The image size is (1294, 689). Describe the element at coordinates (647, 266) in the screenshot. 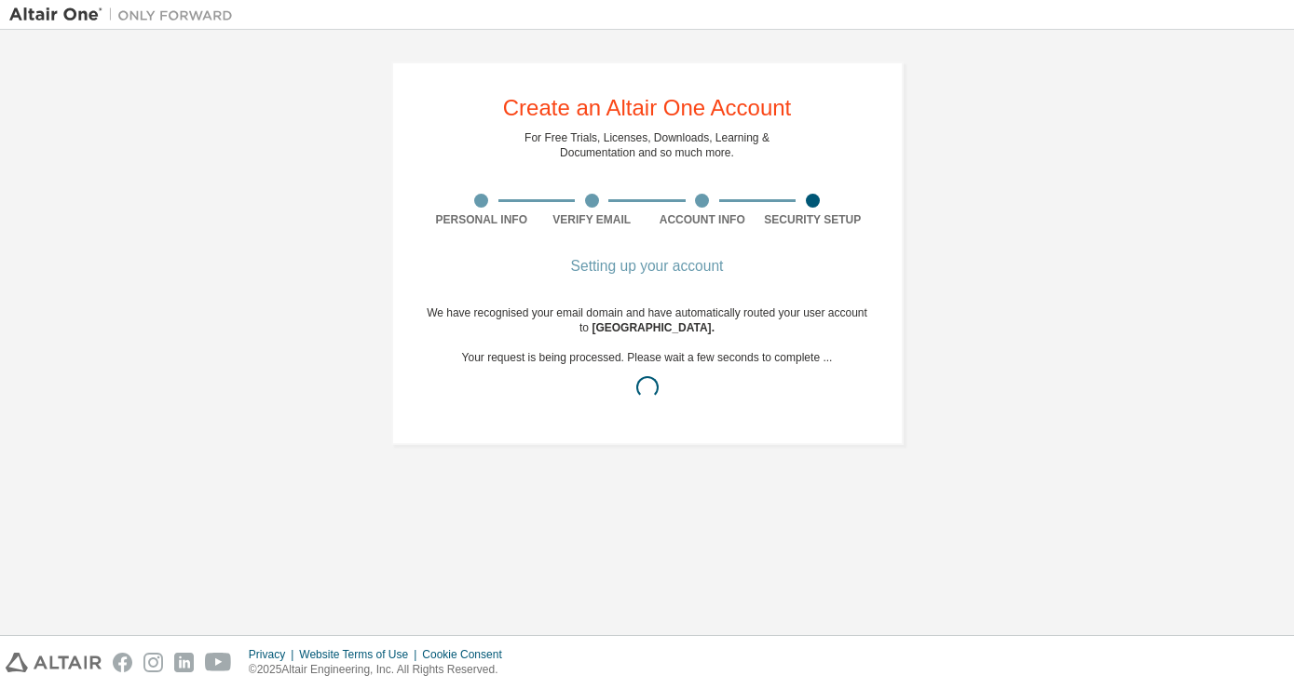

I see `div: Setting up your account` at that location.